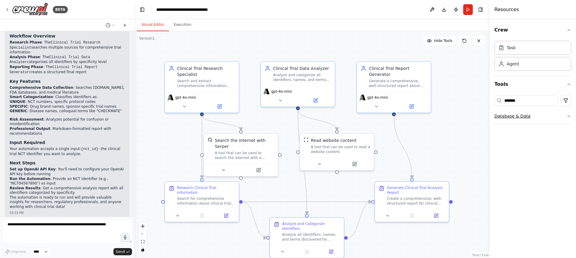 Image resolution: width=576 pixels, height=258 pixels. Describe the element at coordinates (26, 67) in the screenshot. I see `strong: Reporting Phase` at that location.